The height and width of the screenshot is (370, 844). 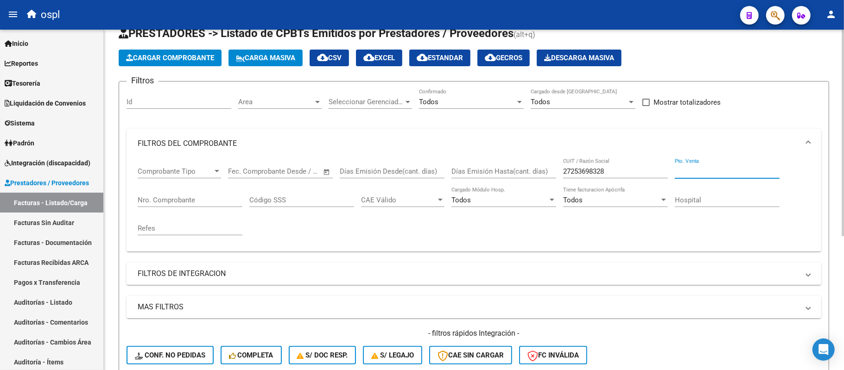 I want to click on span: S/ legajo, so click(x=393, y=355).